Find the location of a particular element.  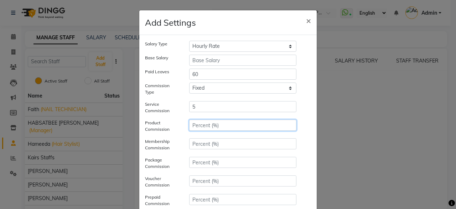

label: Package Commission is located at coordinates (162, 163).